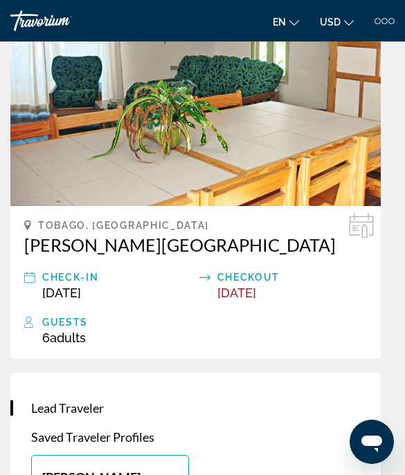  I want to click on div: Checkout, so click(292, 278).